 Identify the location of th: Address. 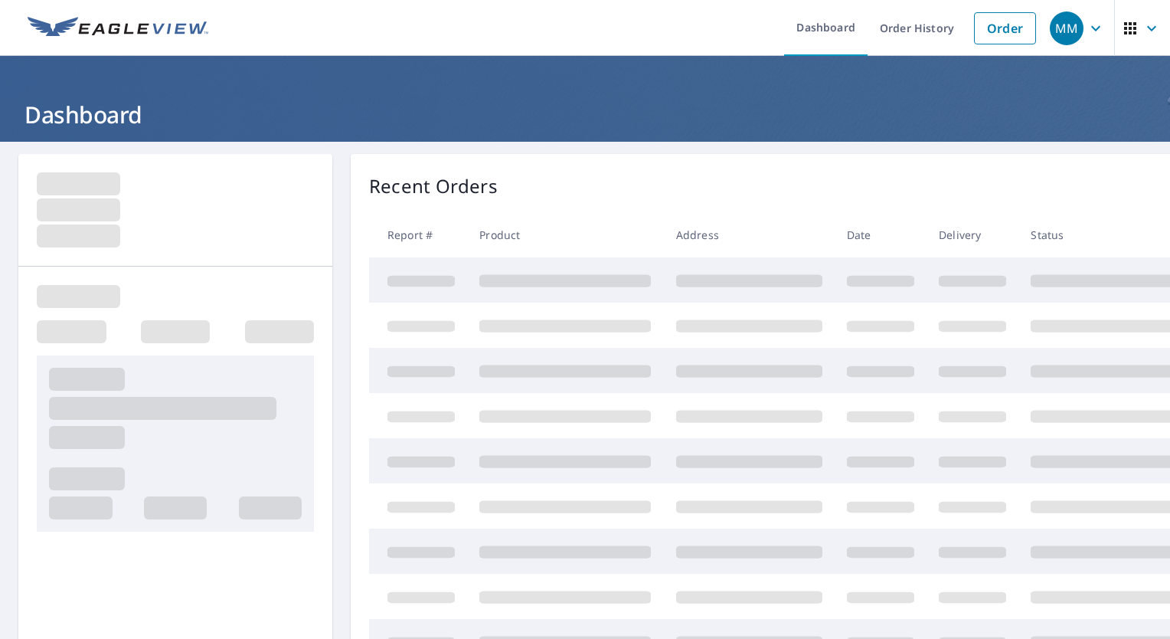
(749, 234).